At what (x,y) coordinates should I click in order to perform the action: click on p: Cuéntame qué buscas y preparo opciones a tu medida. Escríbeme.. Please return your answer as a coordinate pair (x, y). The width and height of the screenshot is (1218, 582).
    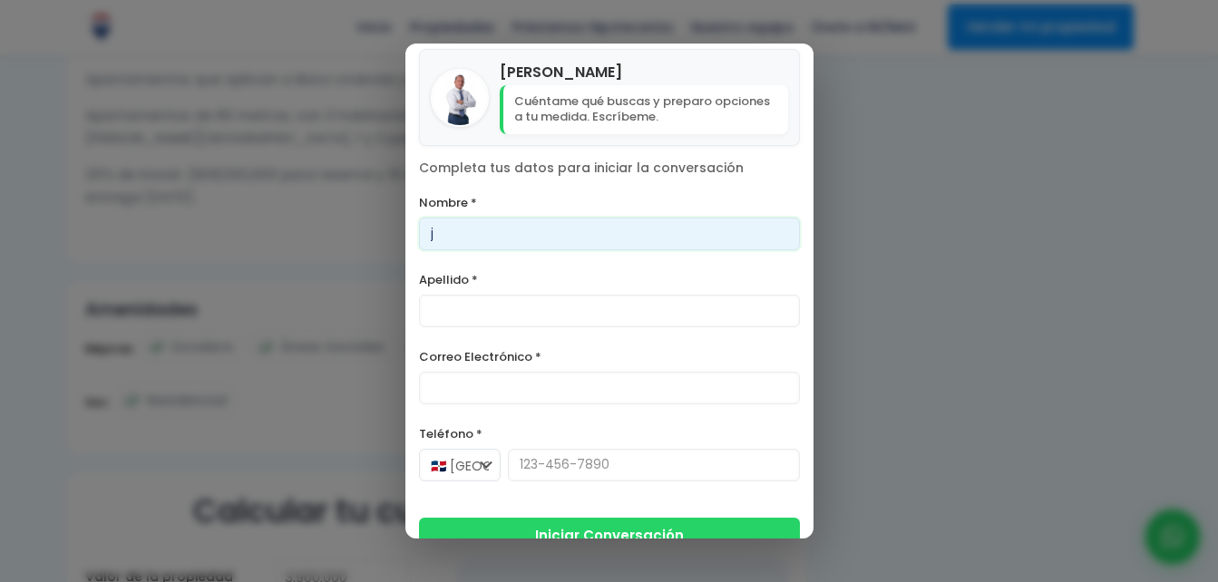
    Looking at the image, I should click on (644, 110).